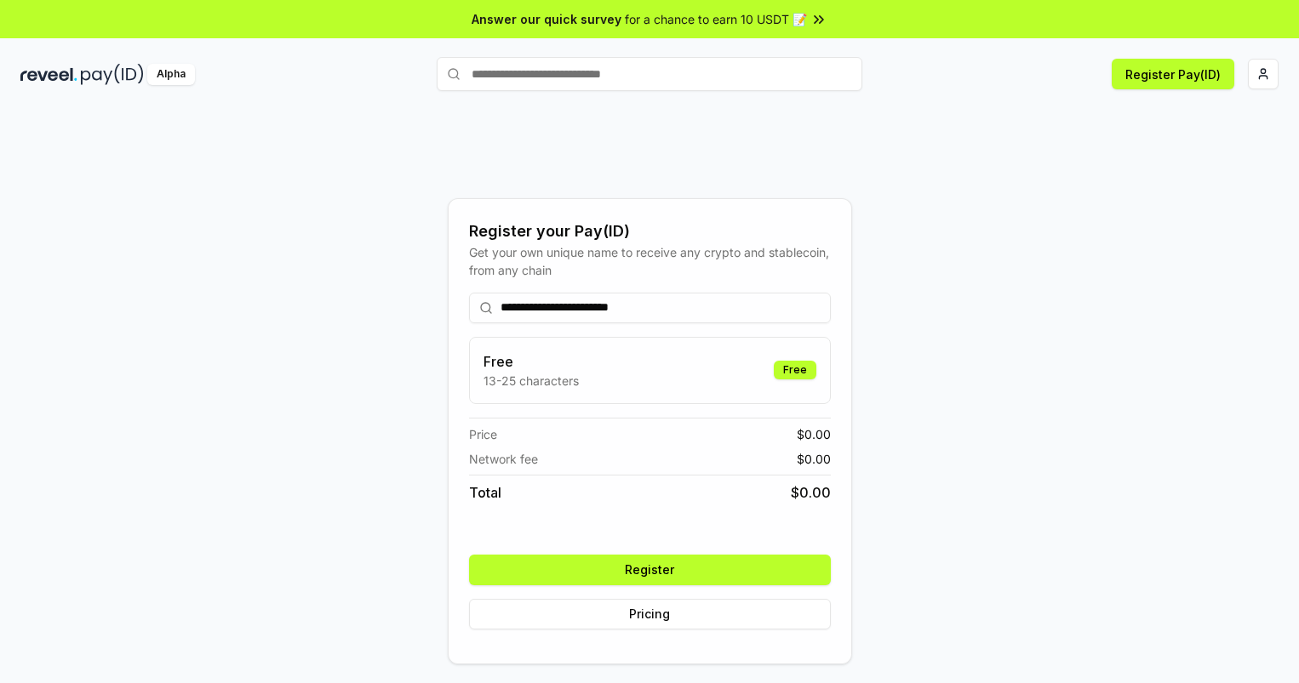 Image resolution: width=1299 pixels, height=683 pixels. Describe the element at coordinates (649, 261) in the screenshot. I see `div: Get your own unique name to receive any crypto and stablecoin, from any chain` at that location.